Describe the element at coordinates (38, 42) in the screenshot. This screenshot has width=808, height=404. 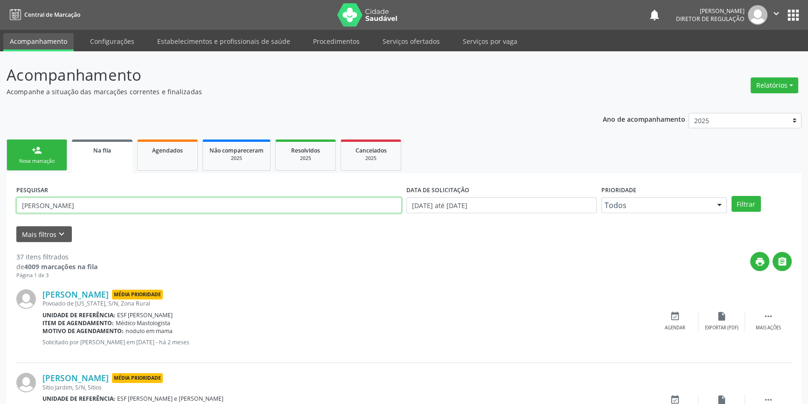
I see `a: Acompanhamento` at that location.